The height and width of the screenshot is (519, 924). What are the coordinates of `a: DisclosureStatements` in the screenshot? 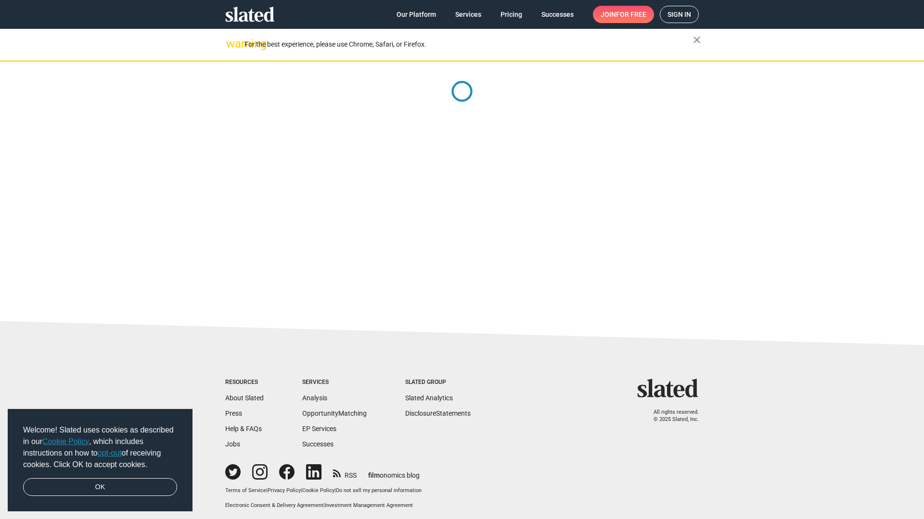 It's located at (438, 414).